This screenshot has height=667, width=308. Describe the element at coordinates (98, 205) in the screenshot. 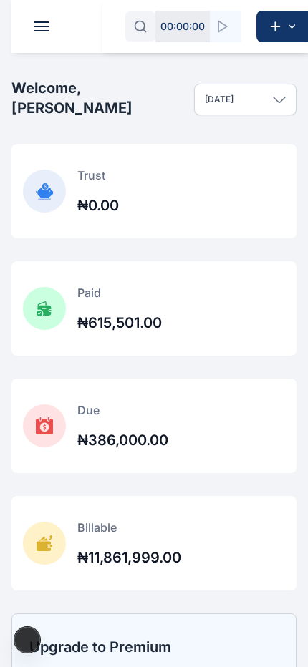

I see `h2: ₦0.00` at that location.